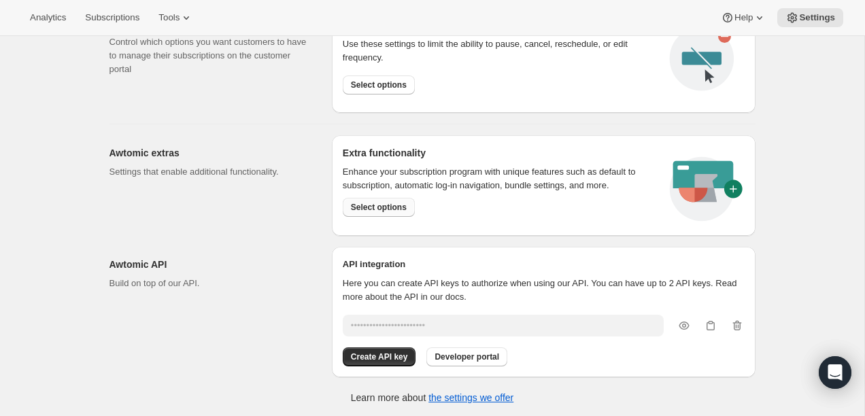 The width and height of the screenshot is (865, 416). Describe the element at coordinates (544, 265) in the screenshot. I see `h2: API integration` at that location.